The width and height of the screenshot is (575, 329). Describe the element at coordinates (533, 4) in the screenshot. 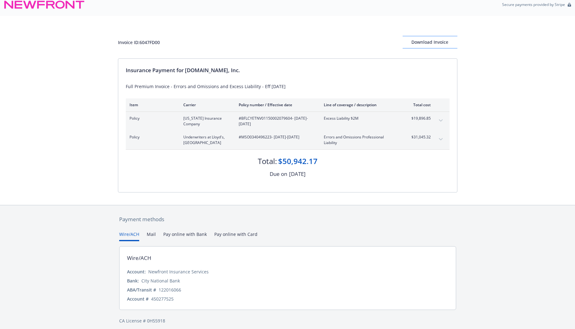

I see `p: Secure payments provided by Stripe` at that location.